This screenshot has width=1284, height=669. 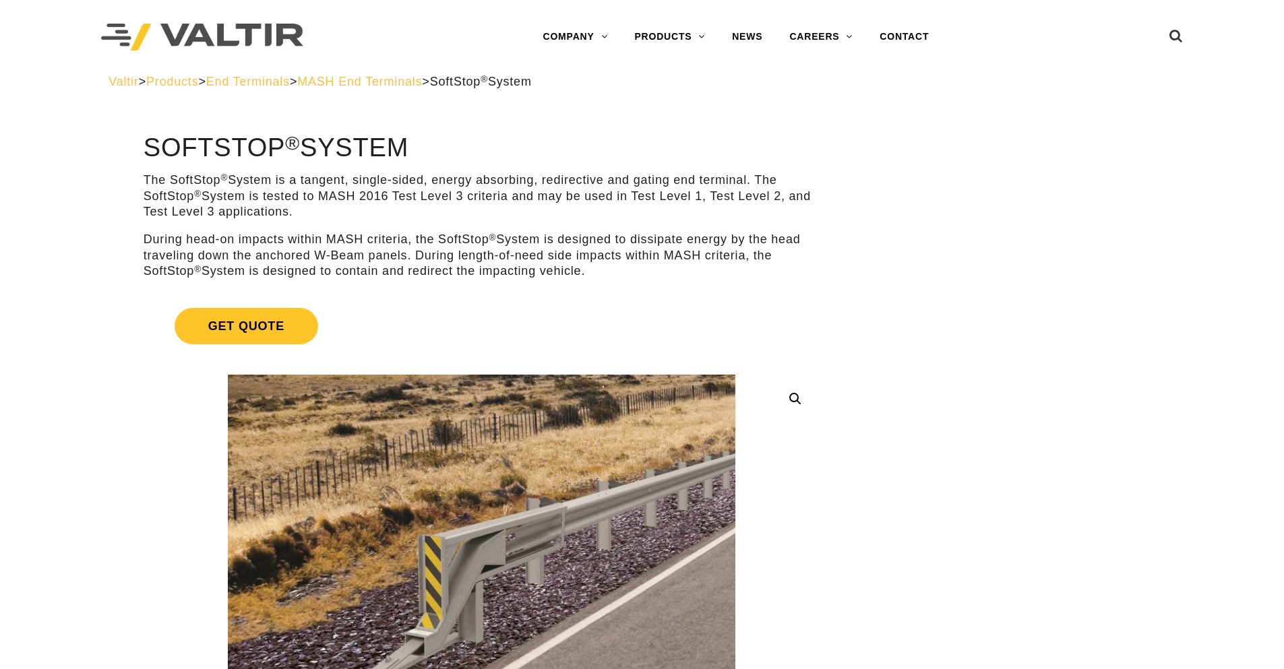 I want to click on span: Get Quote, so click(x=246, y=326).